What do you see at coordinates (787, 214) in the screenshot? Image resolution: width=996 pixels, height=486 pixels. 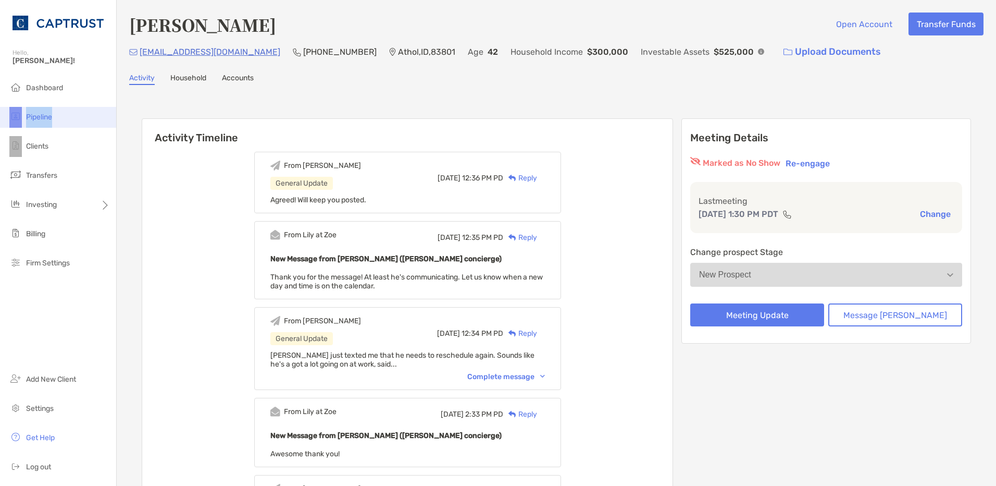 I see `img: communication type` at bounding box center [787, 214].